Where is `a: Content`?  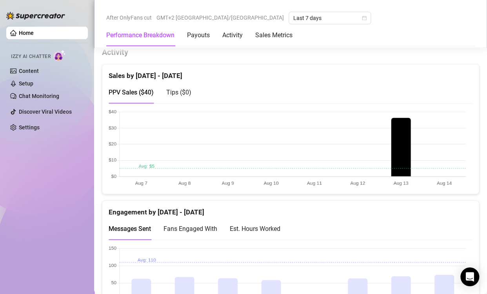
a: Content is located at coordinates (29, 71).